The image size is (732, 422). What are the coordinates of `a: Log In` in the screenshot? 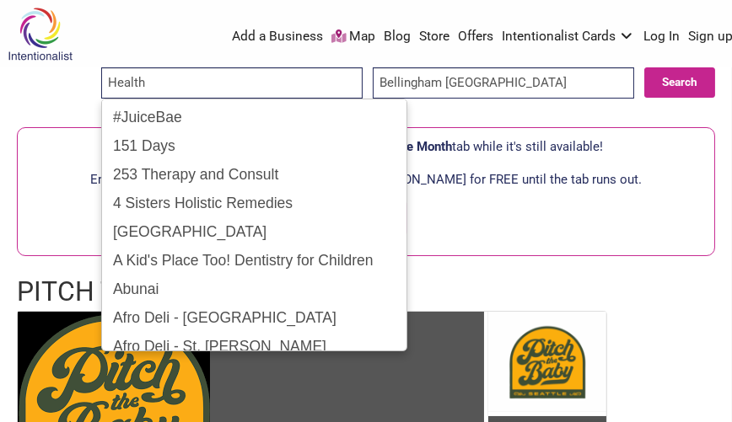 It's located at (661, 37).